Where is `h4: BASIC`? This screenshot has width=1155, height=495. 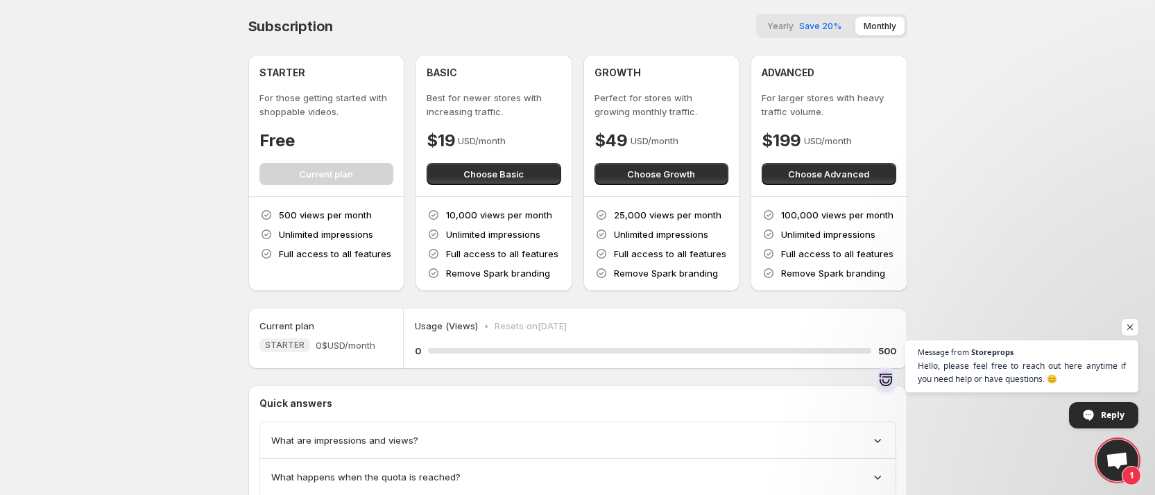 h4: BASIC is located at coordinates (442, 73).